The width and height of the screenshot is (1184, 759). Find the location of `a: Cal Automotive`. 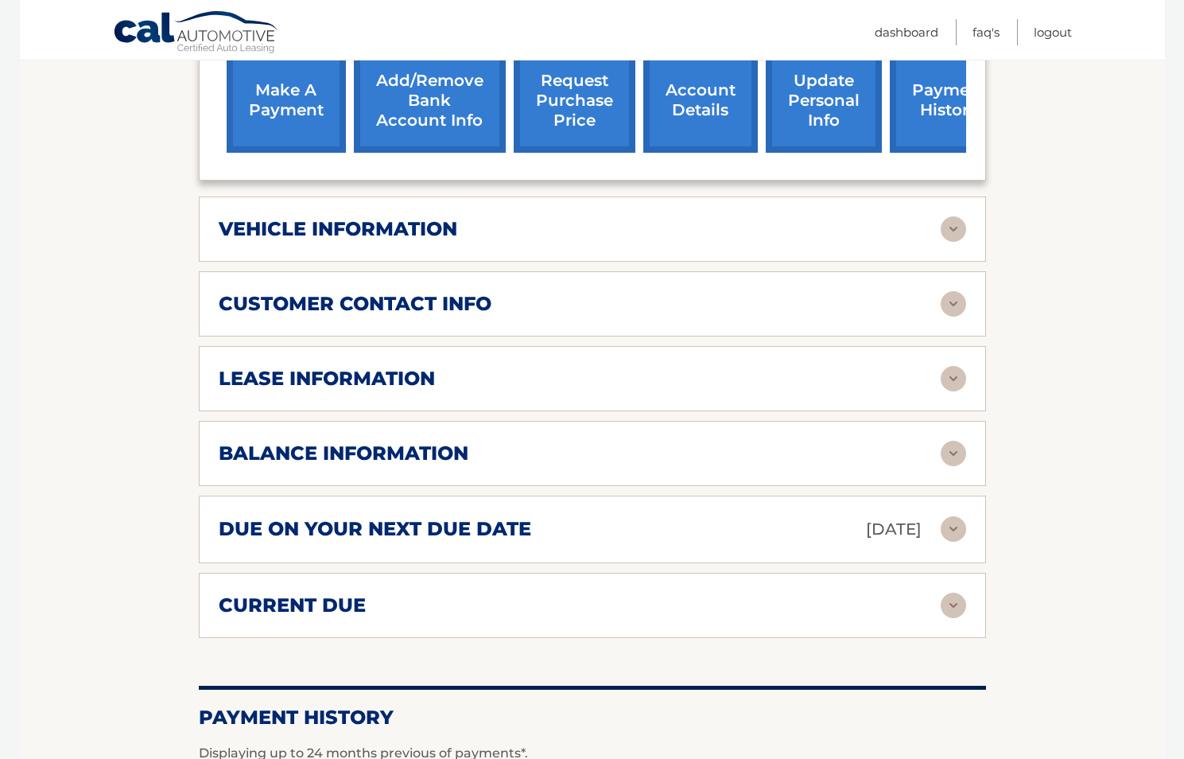

a: Cal Automotive is located at coordinates (196, 33).